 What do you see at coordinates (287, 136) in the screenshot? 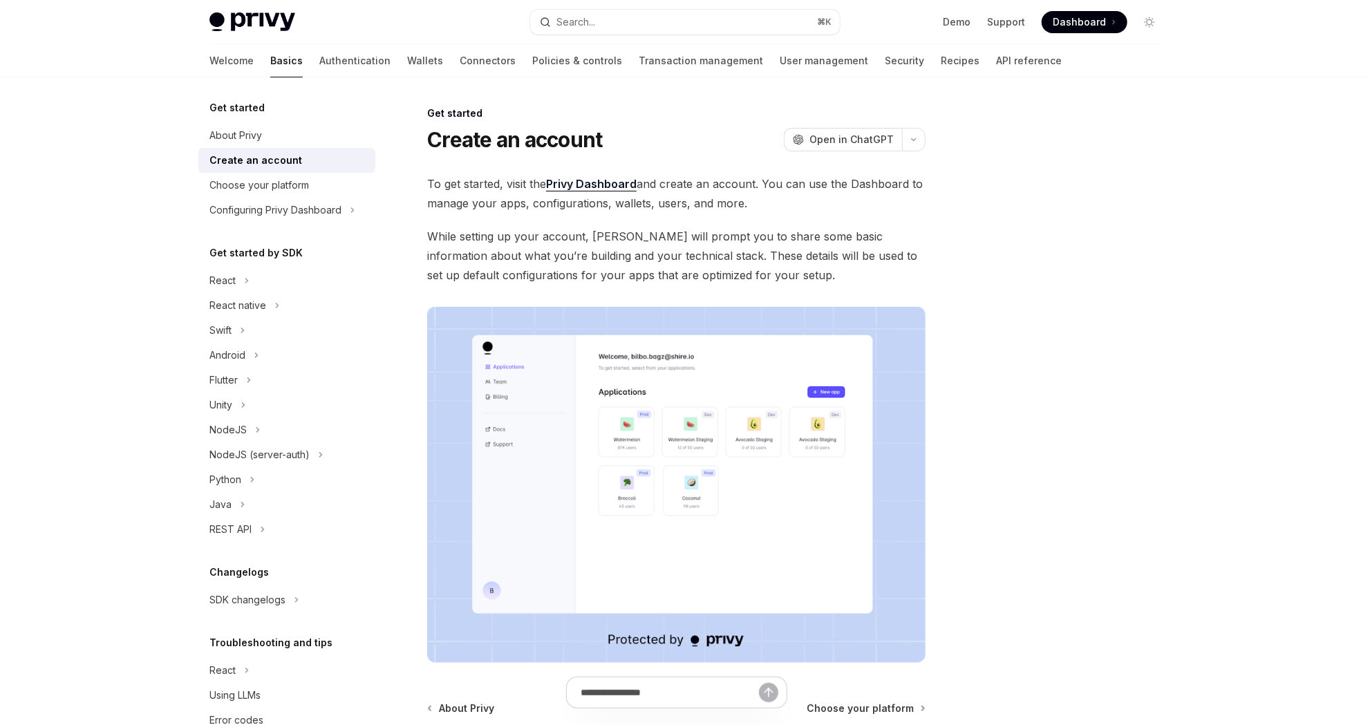
I see `a: About Privy` at bounding box center [287, 136].